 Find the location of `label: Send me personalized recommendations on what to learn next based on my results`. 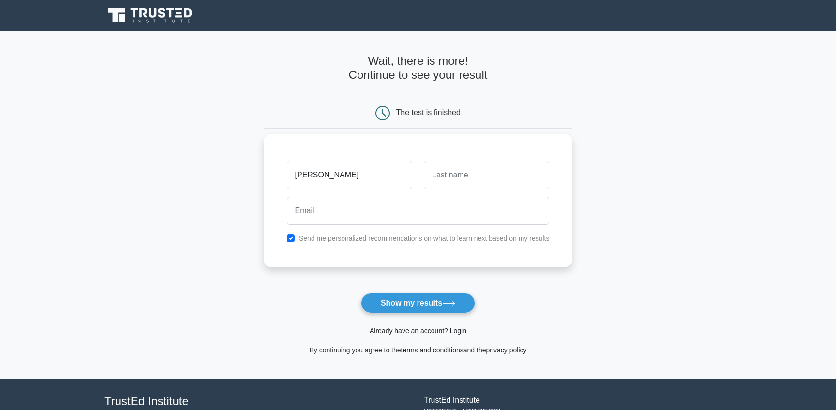

label: Send me personalized recommendations on what to learn next based on my results is located at coordinates (424, 239).